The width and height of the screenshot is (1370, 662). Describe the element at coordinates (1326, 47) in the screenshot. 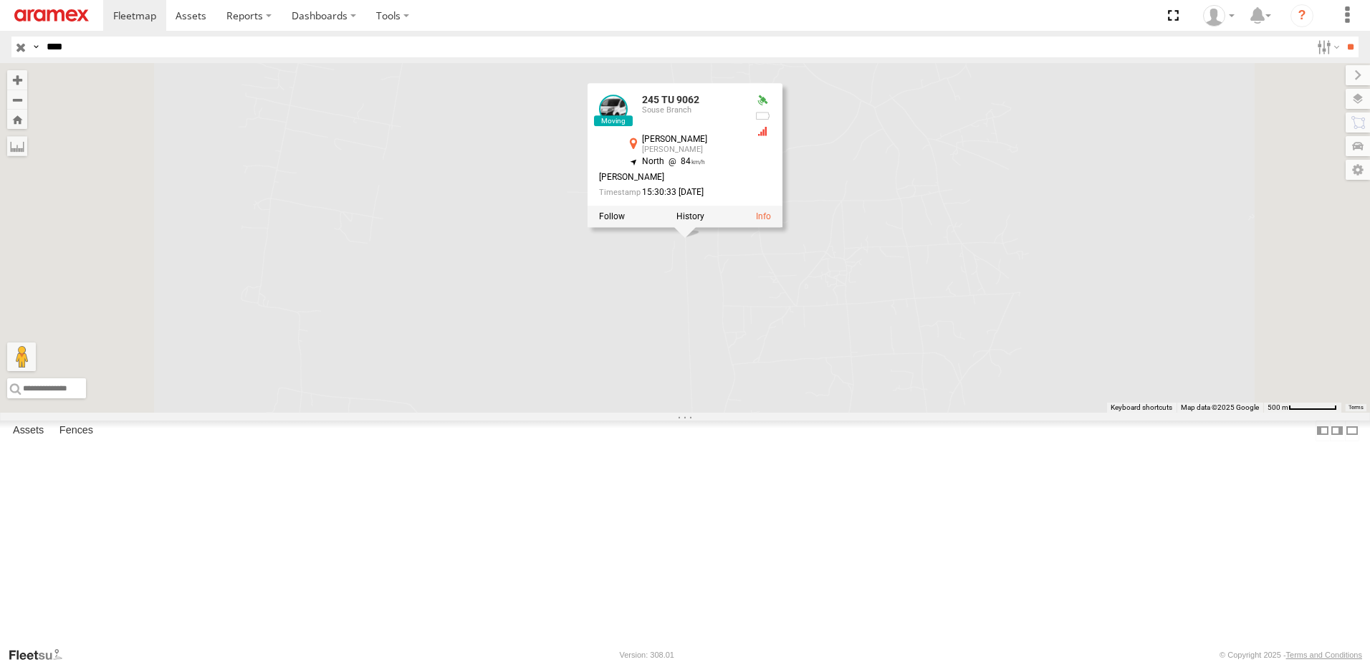

I see `label: Search Filter Options` at that location.